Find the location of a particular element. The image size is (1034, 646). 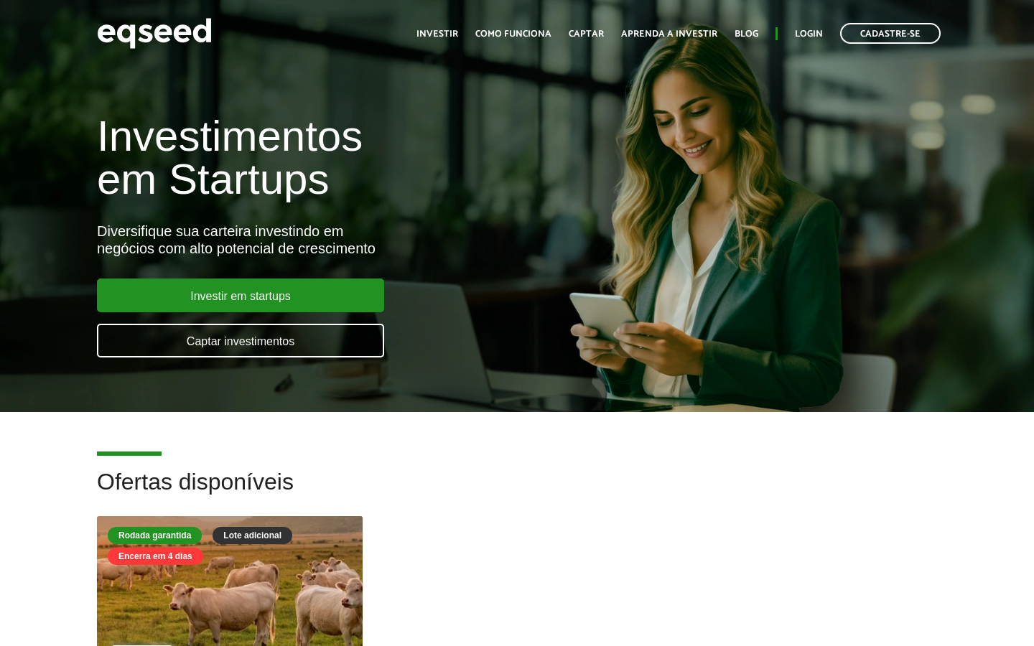

a: Aprenda a investir is located at coordinates (669, 34).